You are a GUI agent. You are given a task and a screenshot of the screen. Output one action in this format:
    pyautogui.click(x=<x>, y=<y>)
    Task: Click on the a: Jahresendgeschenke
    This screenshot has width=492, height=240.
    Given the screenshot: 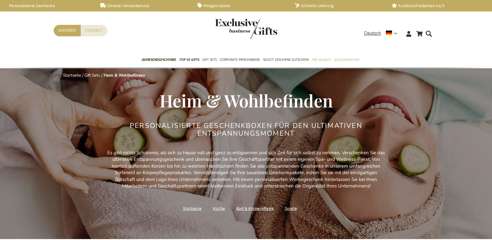 What is the action you would take?
    pyautogui.click(x=159, y=60)
    